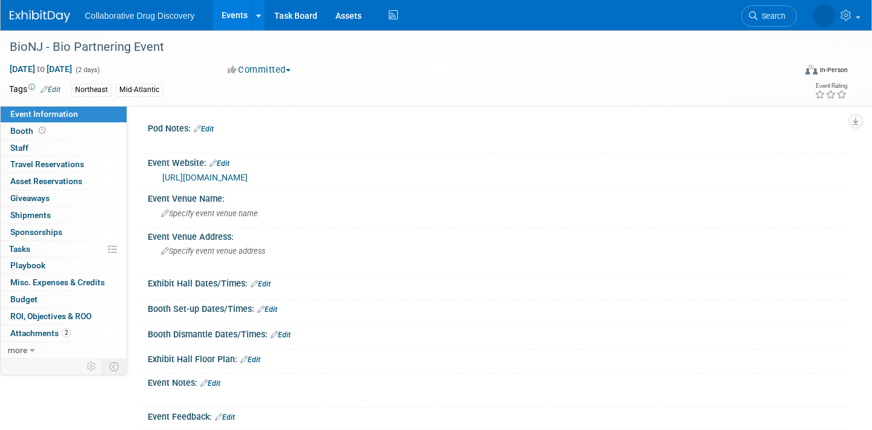 The image size is (872, 430). Describe the element at coordinates (64, 249) in the screenshot. I see `a: Tasks` at that location.